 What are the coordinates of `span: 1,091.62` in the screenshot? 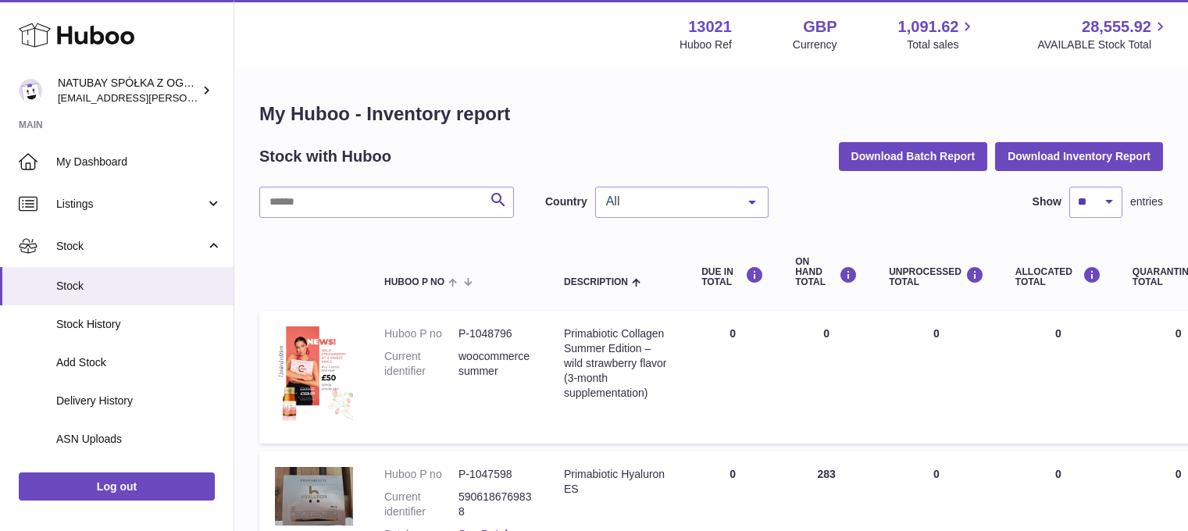 It's located at (929, 27).